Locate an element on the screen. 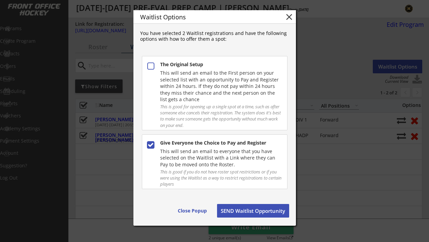 This screenshot has height=242, width=429. button: close is located at coordinates (289, 17).